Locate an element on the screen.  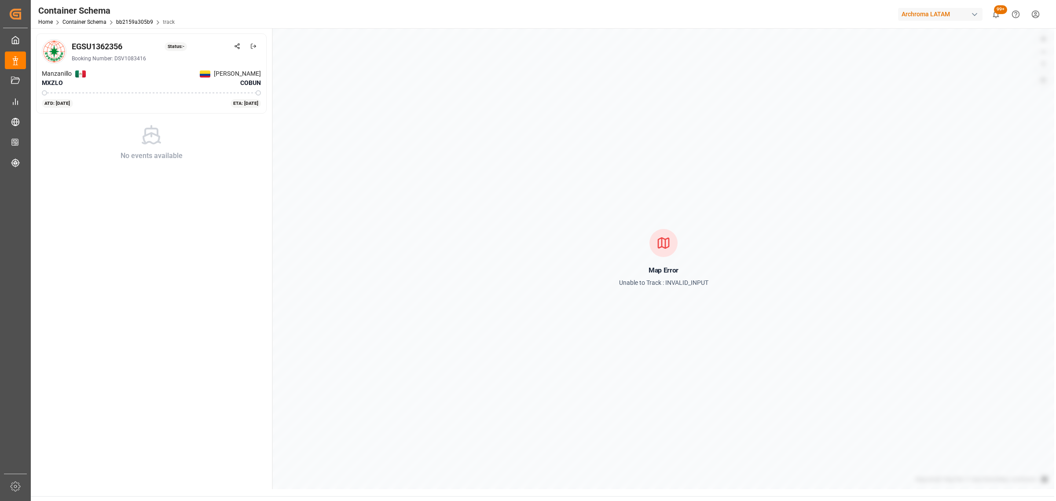
div: Status: - is located at coordinates (176, 47).